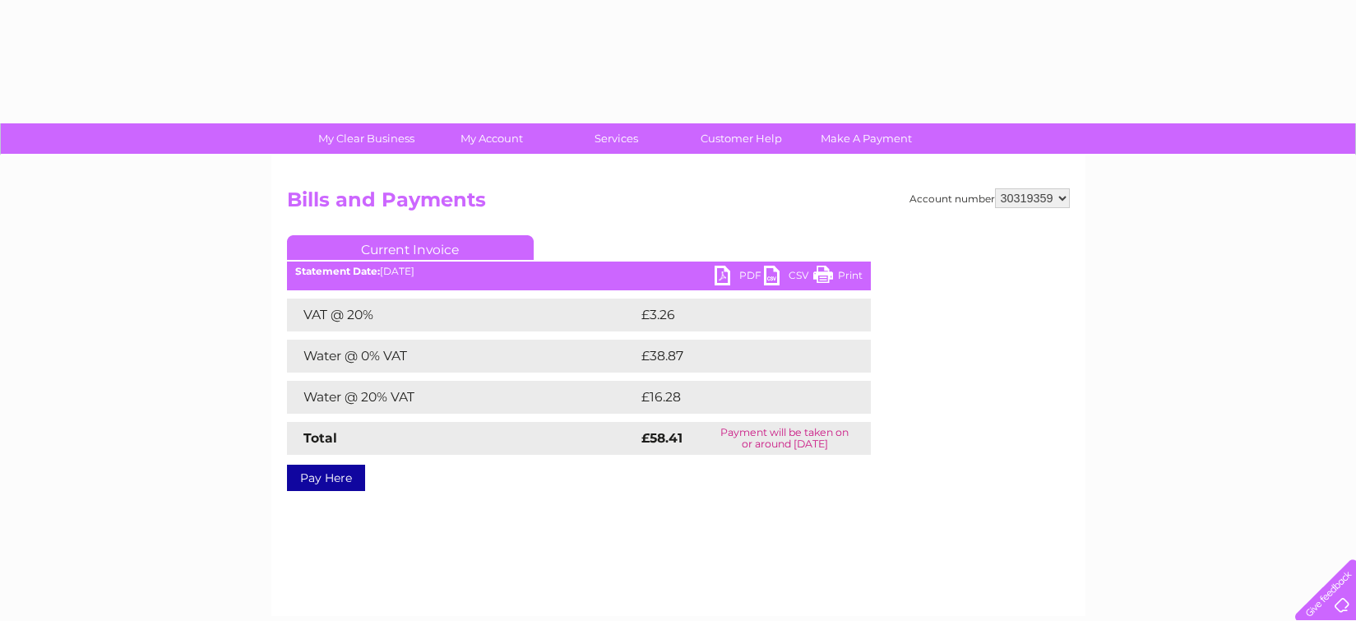 This screenshot has height=621, width=1356. Describe the element at coordinates (741, 138) in the screenshot. I see `a: Customer Help` at that location.